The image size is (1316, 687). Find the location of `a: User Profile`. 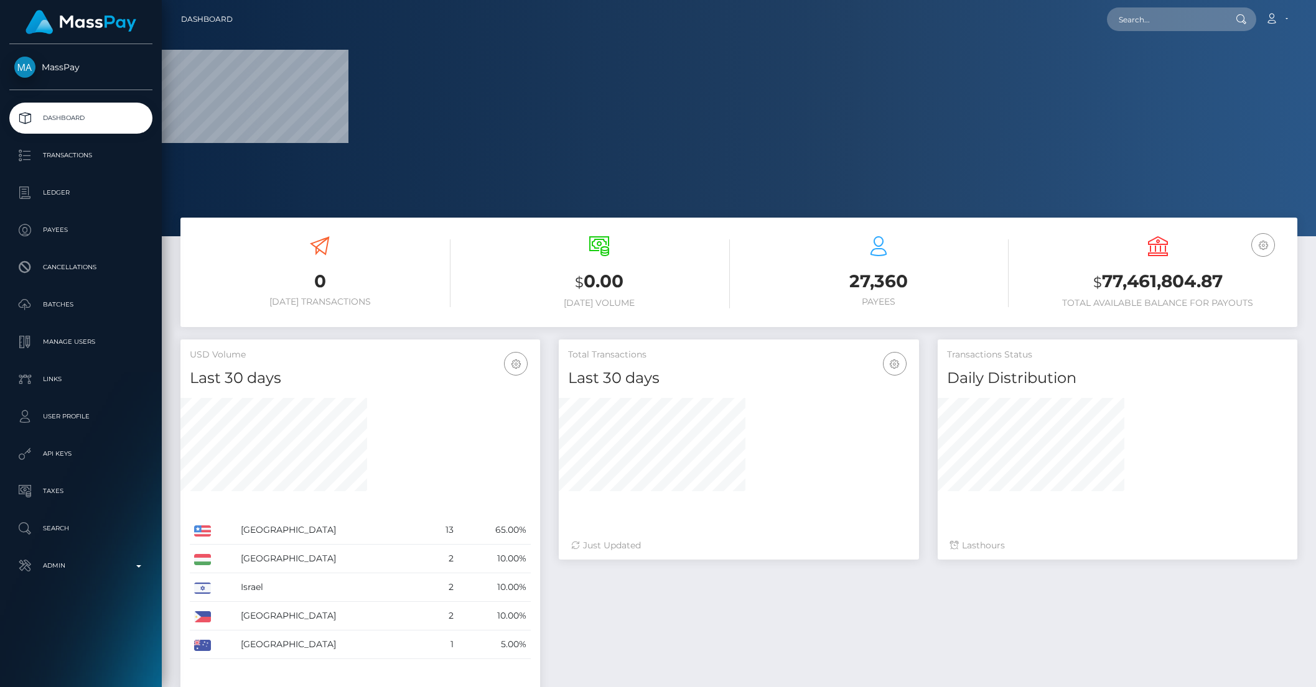

a: User Profile is located at coordinates (81, 417).